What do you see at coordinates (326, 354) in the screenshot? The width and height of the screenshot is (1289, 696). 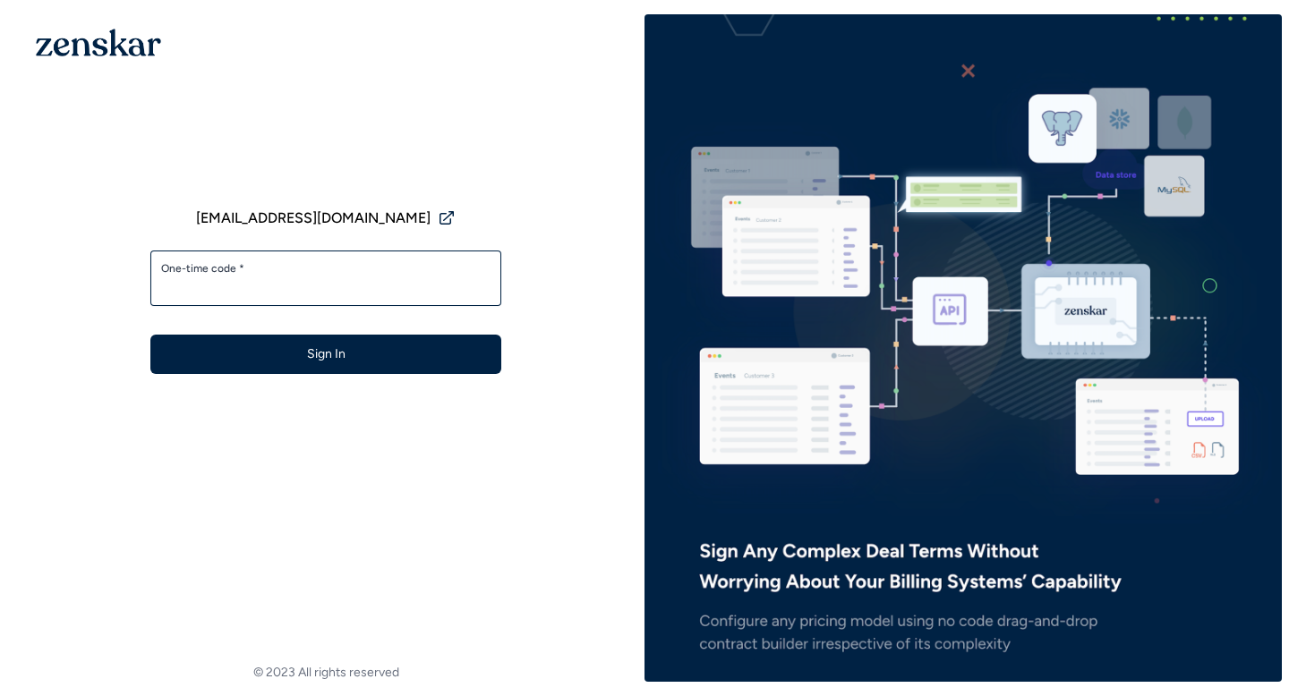 I see `button: Sign In` at bounding box center [326, 354].